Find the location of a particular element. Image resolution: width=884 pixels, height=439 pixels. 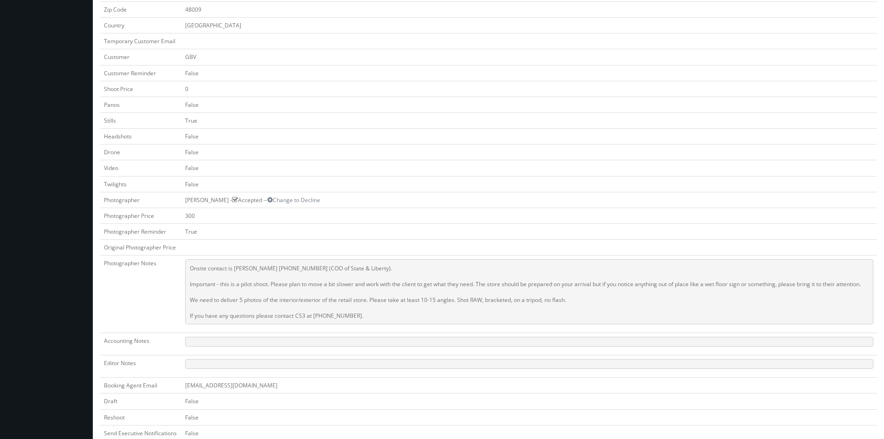

td: Stills is located at coordinates (141, 120).